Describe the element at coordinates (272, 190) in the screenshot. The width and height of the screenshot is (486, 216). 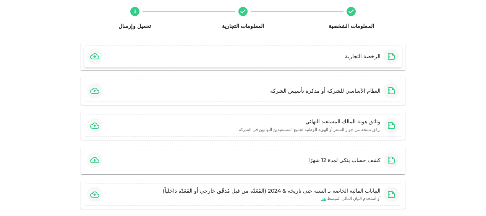
I see `div: البيانات المالية الخاصة بـ السنة حتى تاريخه & 2024 (المُعَدّة من قبل مُدقّق خارجي أو المُعَدّة دا...` at that location.